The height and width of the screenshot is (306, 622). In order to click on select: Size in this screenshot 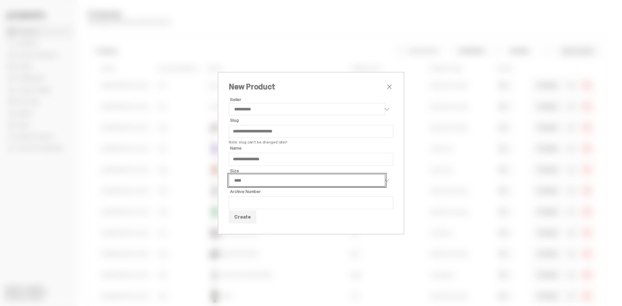, I will do `click(307, 180)`.